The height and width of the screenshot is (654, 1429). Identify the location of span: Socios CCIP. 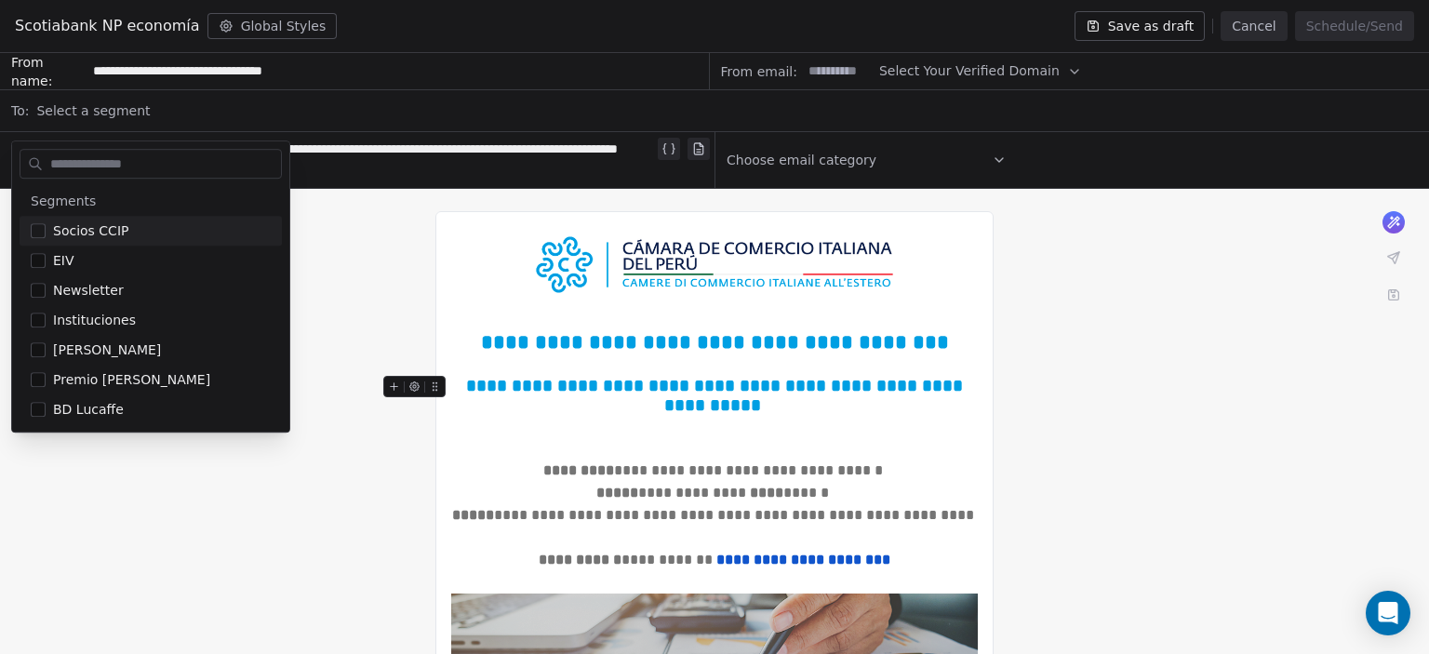
(90, 231).